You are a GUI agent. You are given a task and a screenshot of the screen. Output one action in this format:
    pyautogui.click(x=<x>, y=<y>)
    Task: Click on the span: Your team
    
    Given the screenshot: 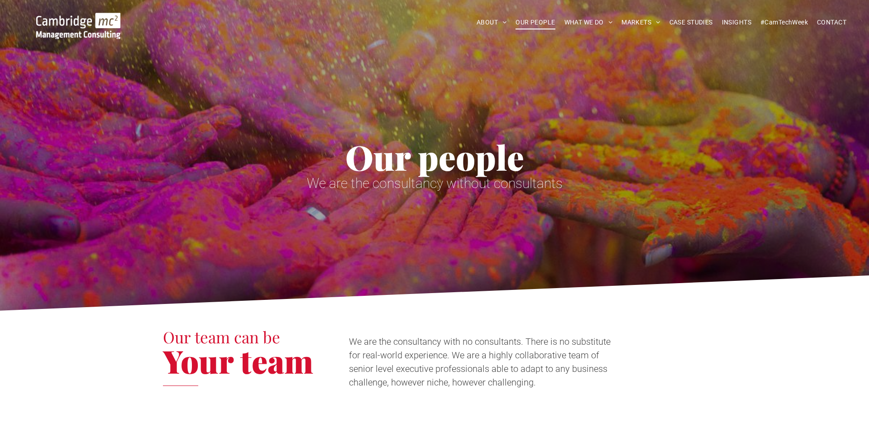 What is the action you would take?
    pyautogui.click(x=238, y=360)
    